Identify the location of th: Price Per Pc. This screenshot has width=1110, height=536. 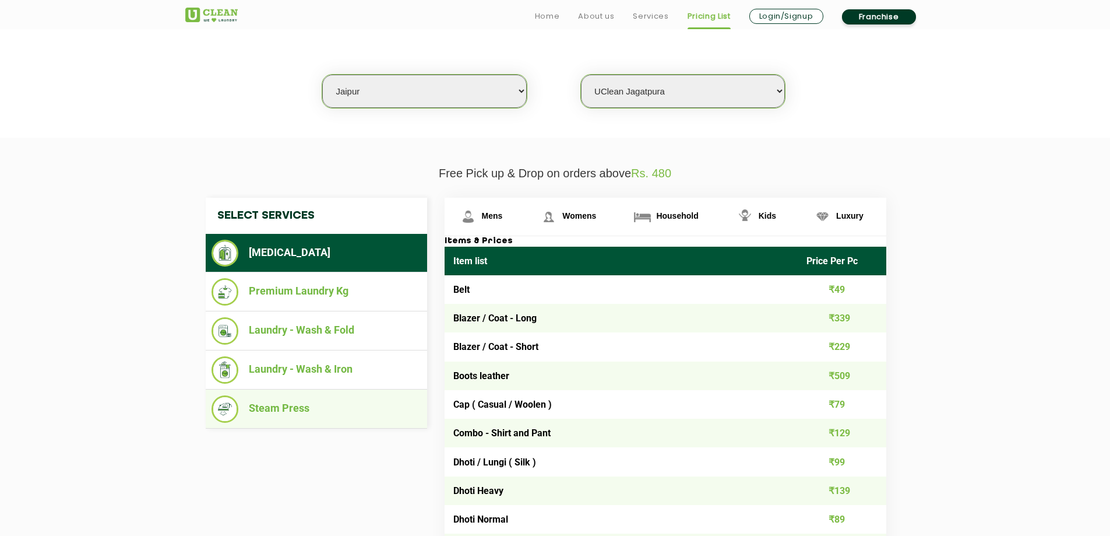
(842, 261).